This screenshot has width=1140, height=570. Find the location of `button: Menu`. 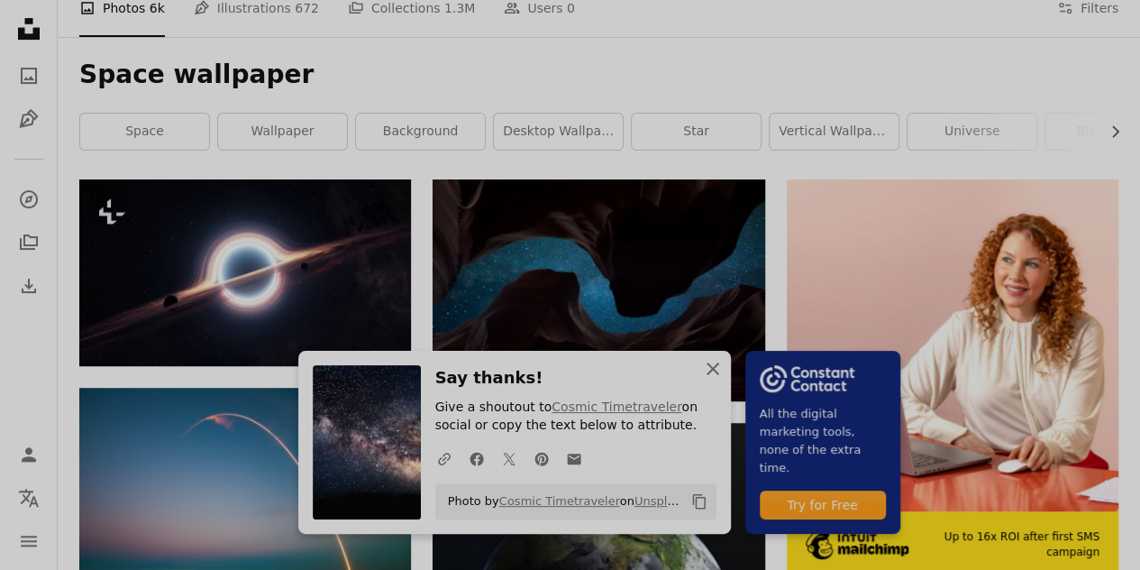

button: Menu is located at coordinates (29, 541).